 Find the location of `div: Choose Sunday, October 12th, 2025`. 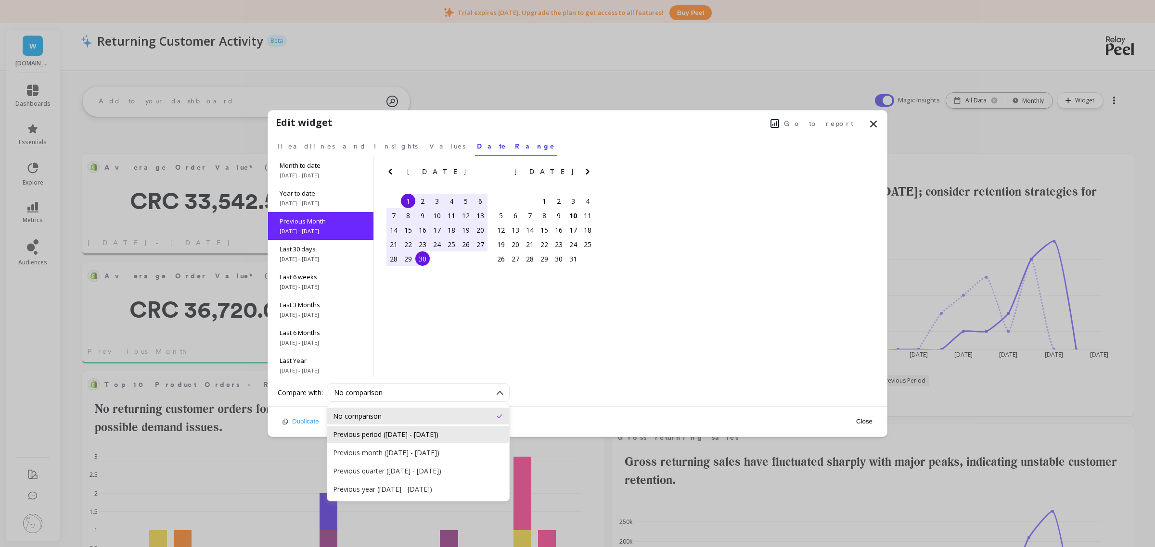

div: Choose Sunday, October 12th, 2025 is located at coordinates (501, 230).